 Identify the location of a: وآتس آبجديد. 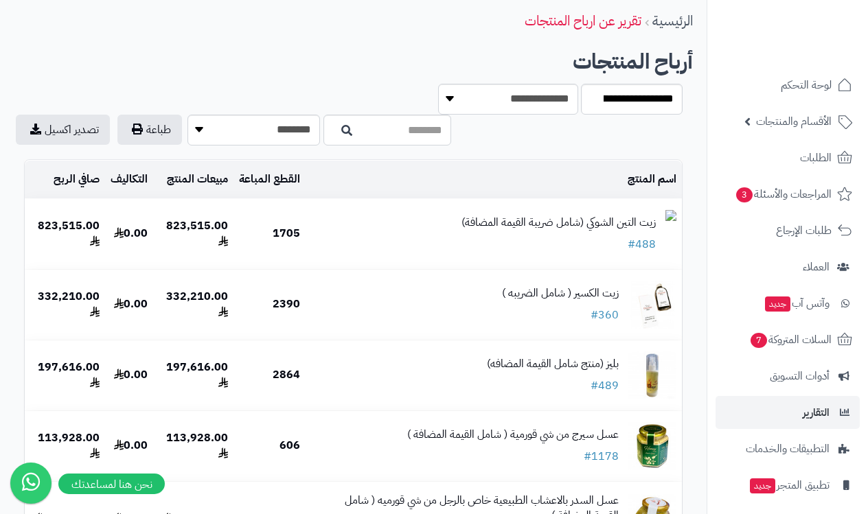
(788, 304).